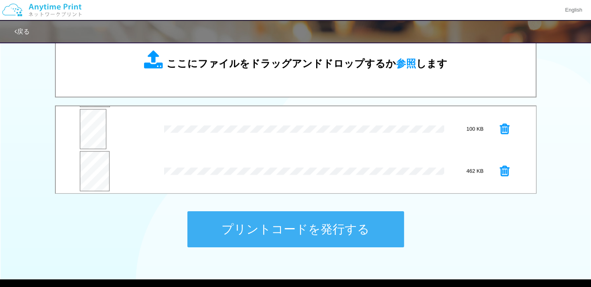  What do you see at coordinates (475, 171) in the screenshot?
I see `div: 462 KB` at bounding box center [475, 171].